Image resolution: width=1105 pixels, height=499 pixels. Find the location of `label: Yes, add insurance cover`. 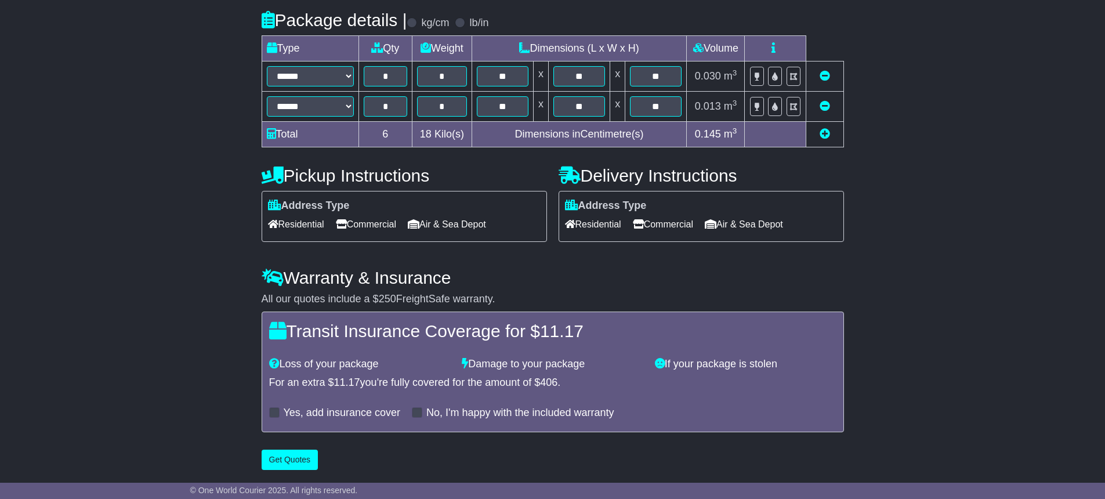

label: Yes, add insurance cover is located at coordinates (342, 413).